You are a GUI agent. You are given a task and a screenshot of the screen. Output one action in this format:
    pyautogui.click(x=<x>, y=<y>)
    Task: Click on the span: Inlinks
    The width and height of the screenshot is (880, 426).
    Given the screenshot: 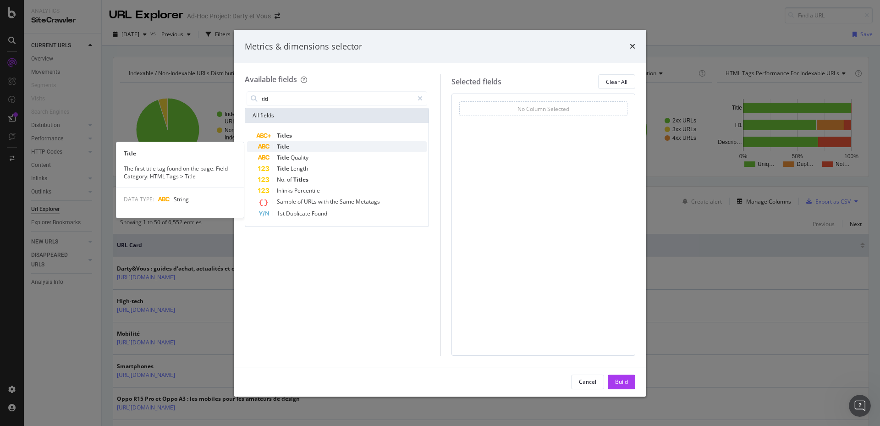 What is the action you would take?
    pyautogui.click(x=286, y=190)
    